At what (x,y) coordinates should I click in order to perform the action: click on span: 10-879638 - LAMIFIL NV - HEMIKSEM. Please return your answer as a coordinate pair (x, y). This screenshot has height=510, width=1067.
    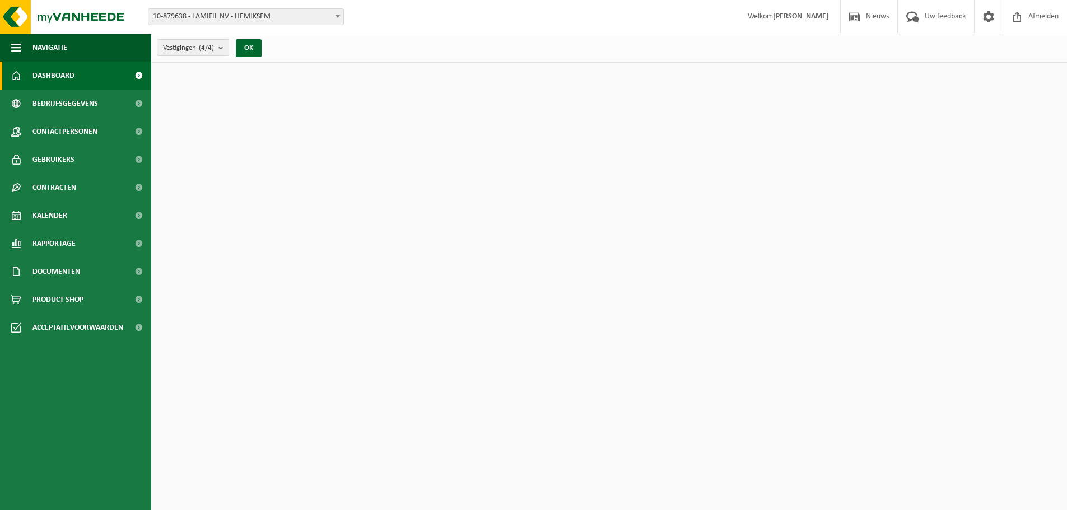
    Looking at the image, I should click on (246, 17).